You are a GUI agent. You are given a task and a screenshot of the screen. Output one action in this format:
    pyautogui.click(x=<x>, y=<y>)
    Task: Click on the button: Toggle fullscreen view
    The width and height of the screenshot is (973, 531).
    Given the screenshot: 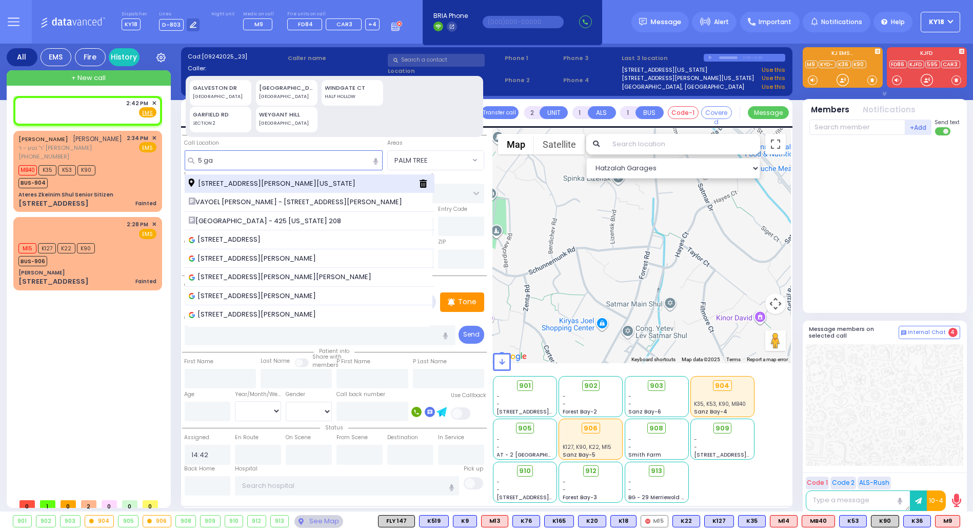 What is the action you would take?
    pyautogui.click(x=776, y=144)
    